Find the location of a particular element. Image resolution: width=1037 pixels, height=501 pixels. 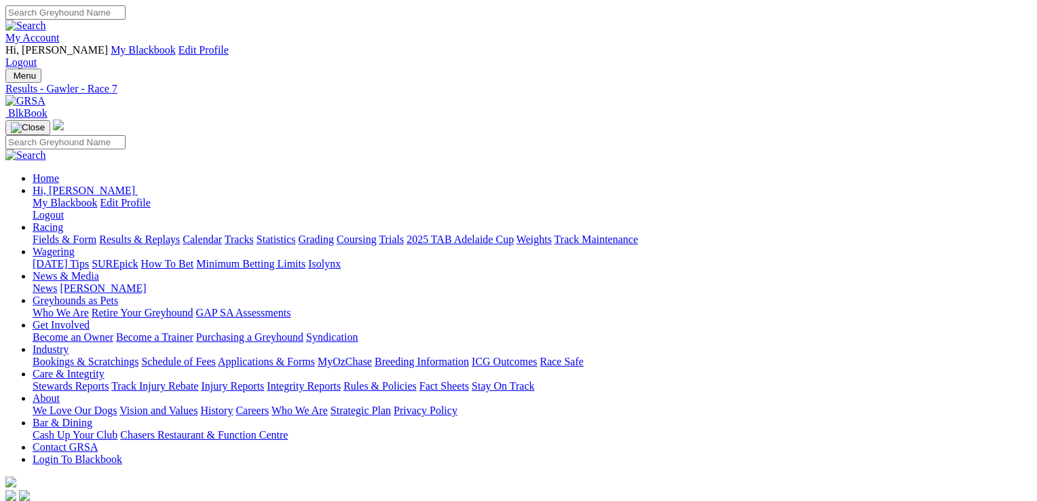

a: Tracks is located at coordinates (239, 239).